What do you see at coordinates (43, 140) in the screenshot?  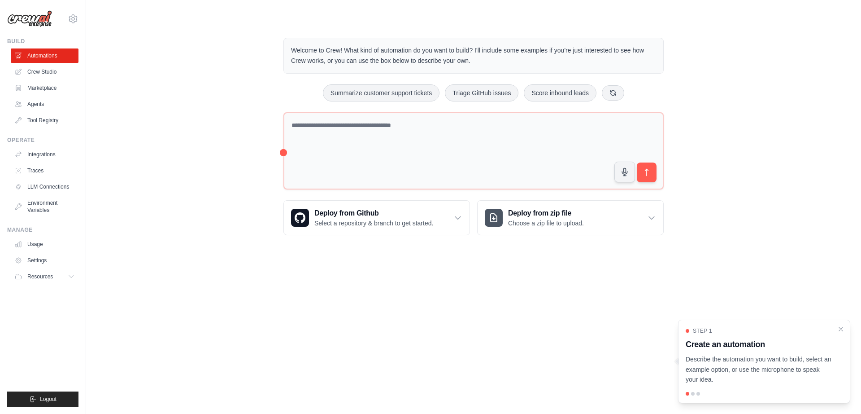 I see `div: Operate` at bounding box center [43, 140].